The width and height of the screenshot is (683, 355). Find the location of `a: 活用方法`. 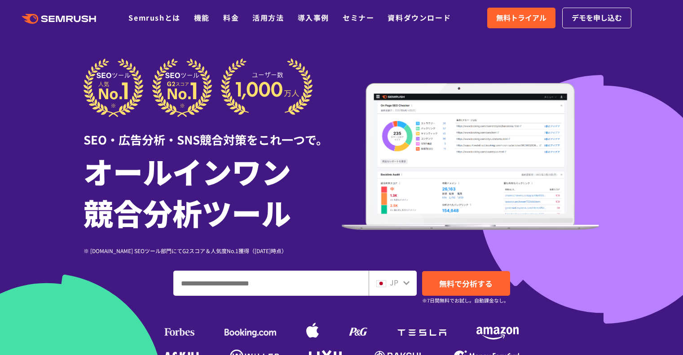

a: 活用方法 is located at coordinates (268, 18).